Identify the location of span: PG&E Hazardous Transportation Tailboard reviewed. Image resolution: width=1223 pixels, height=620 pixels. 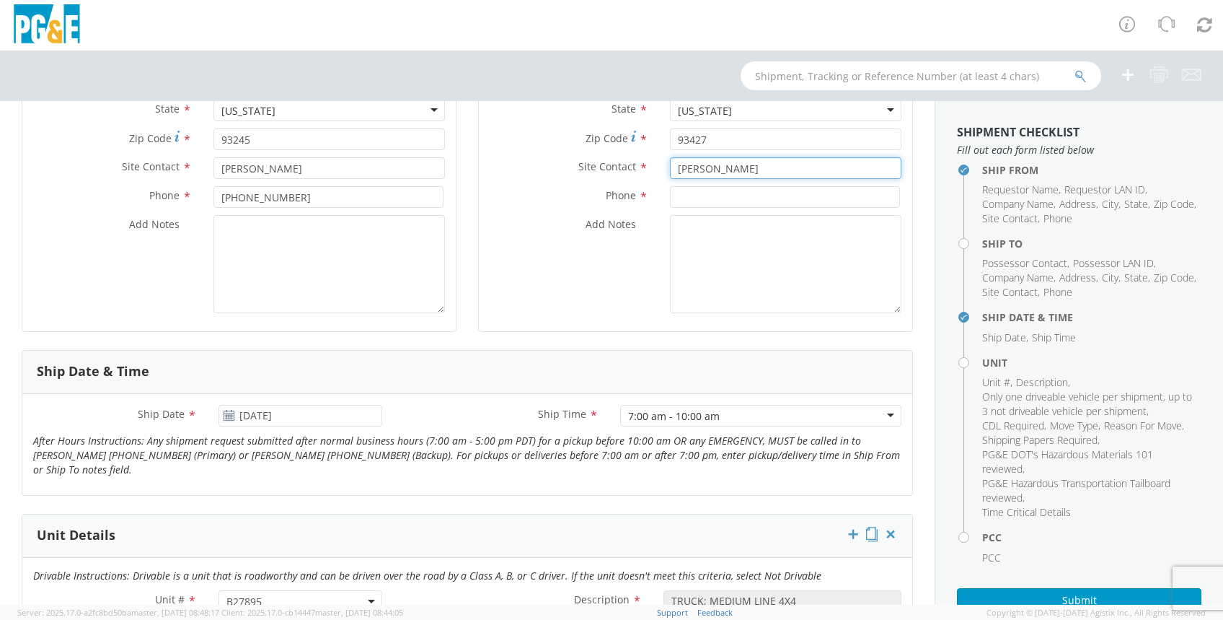
(1076, 490).